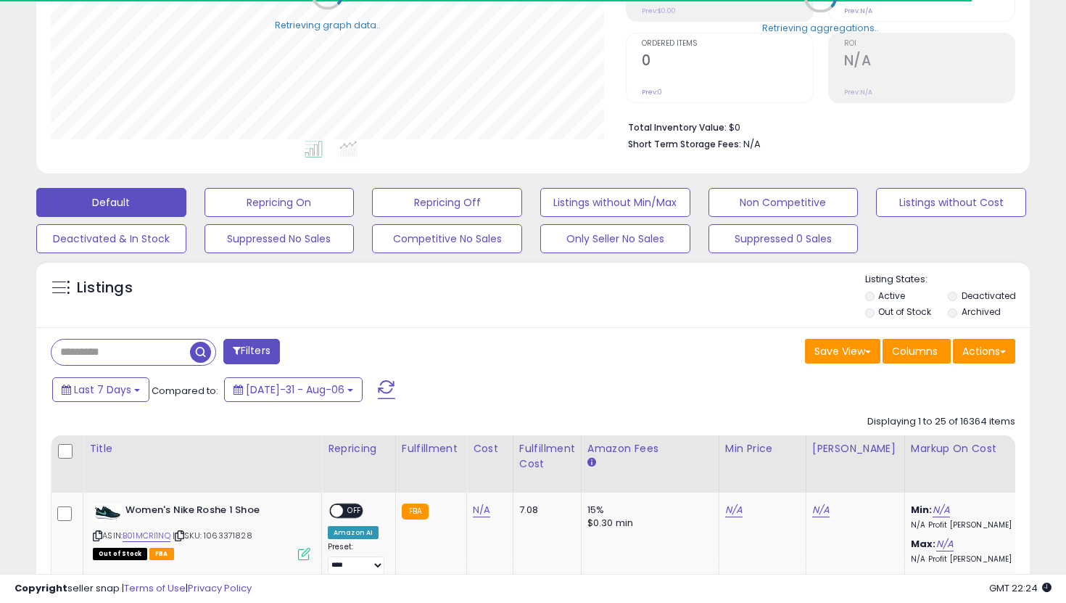 The width and height of the screenshot is (1066, 603). What do you see at coordinates (843, 351) in the screenshot?
I see `button: Save View` at bounding box center [843, 351].